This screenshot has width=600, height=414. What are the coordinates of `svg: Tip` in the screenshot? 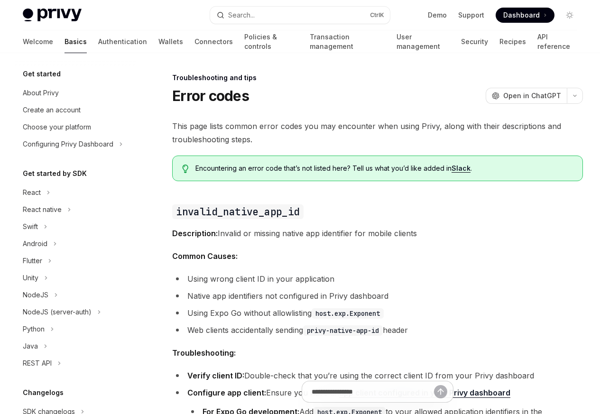 It's located at (186, 169).